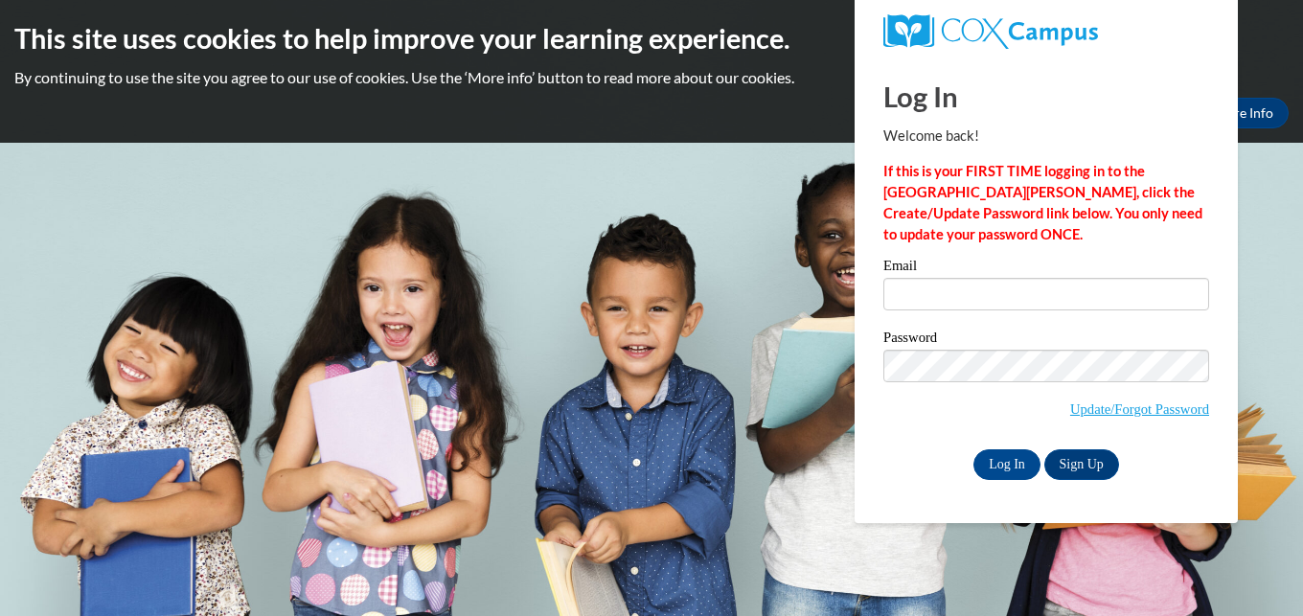 The height and width of the screenshot is (616, 1303). What do you see at coordinates (652, 78) in the screenshot?
I see `p: By continuing to use the site you agree to our use of cookies. Use the ‘More info’ button to read...` at bounding box center [652, 78].